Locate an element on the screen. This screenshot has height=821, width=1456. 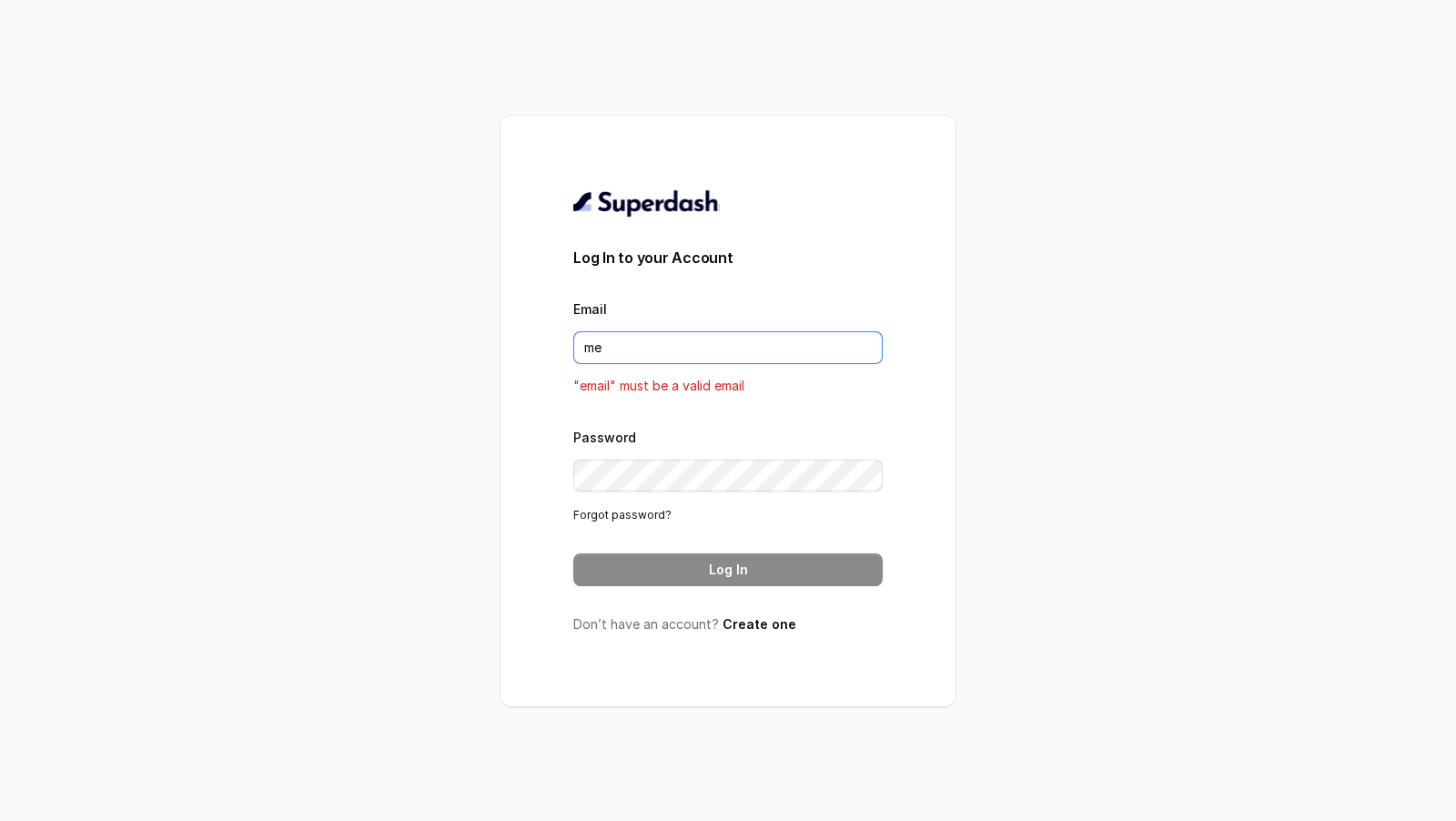
p: Don’t have an account? is located at coordinates (728, 624).